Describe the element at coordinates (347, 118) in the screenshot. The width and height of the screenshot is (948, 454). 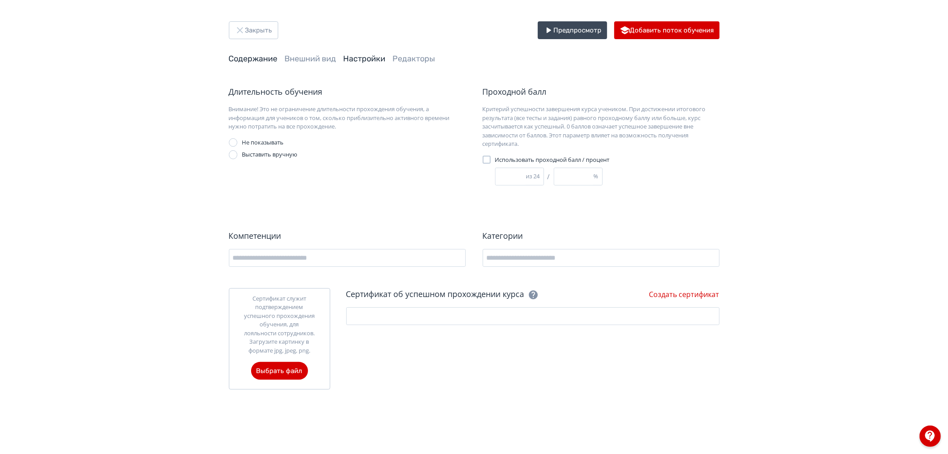
I see `div: Внимание! Это не ограничение длительности прохождения обучения, а информация для учеников о том, ...` at that location.